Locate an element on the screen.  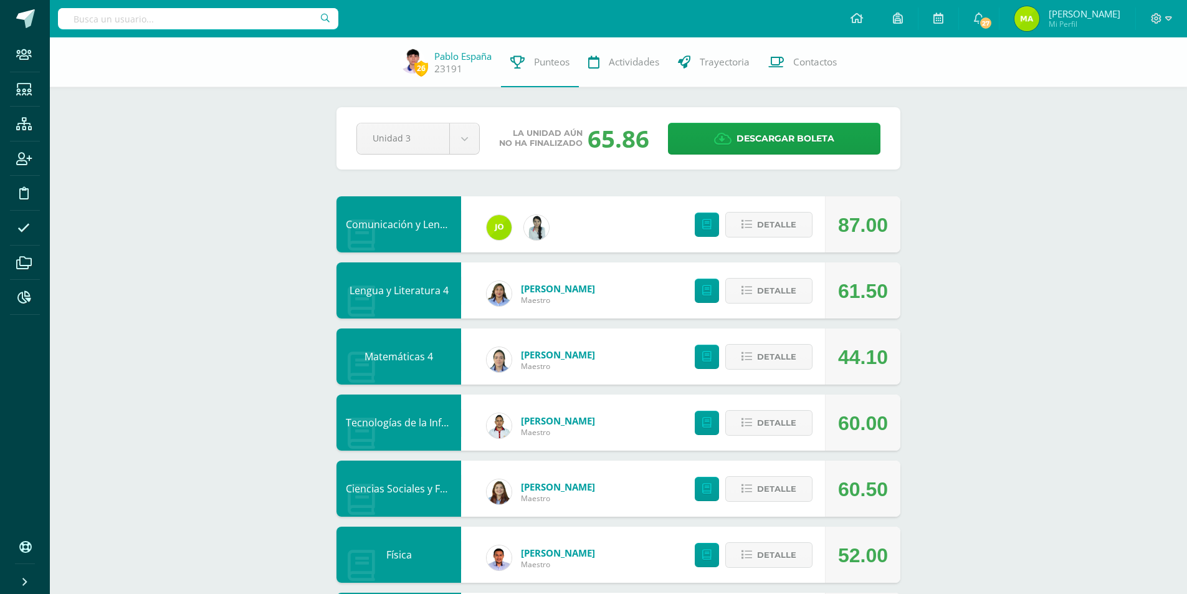
a: Física is located at coordinates (399, 554).